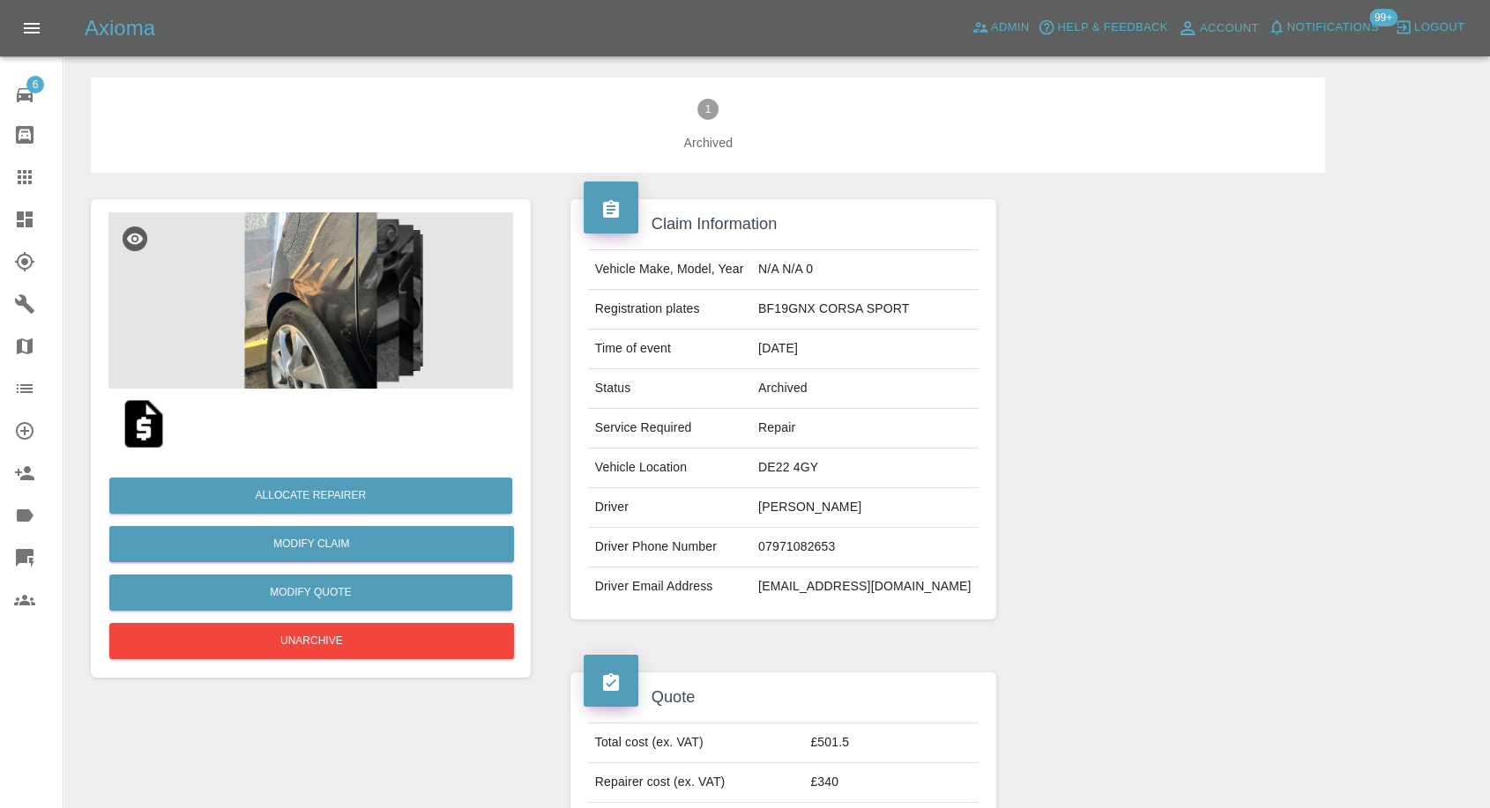 Image resolution: width=1490 pixels, height=808 pixels. Describe the element at coordinates (1429, 27) in the screenshot. I see `button: Logout` at that location.